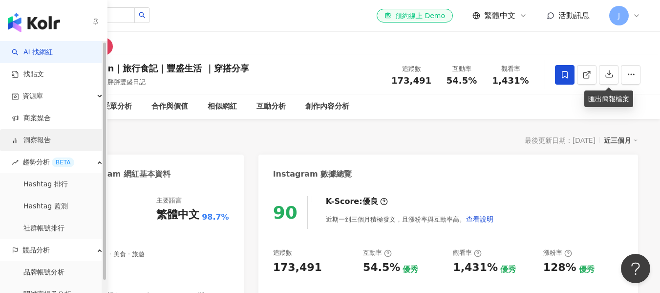  Describe the element at coordinates (36, 250) in the screenshot. I see `span: 競品分析` at that location.